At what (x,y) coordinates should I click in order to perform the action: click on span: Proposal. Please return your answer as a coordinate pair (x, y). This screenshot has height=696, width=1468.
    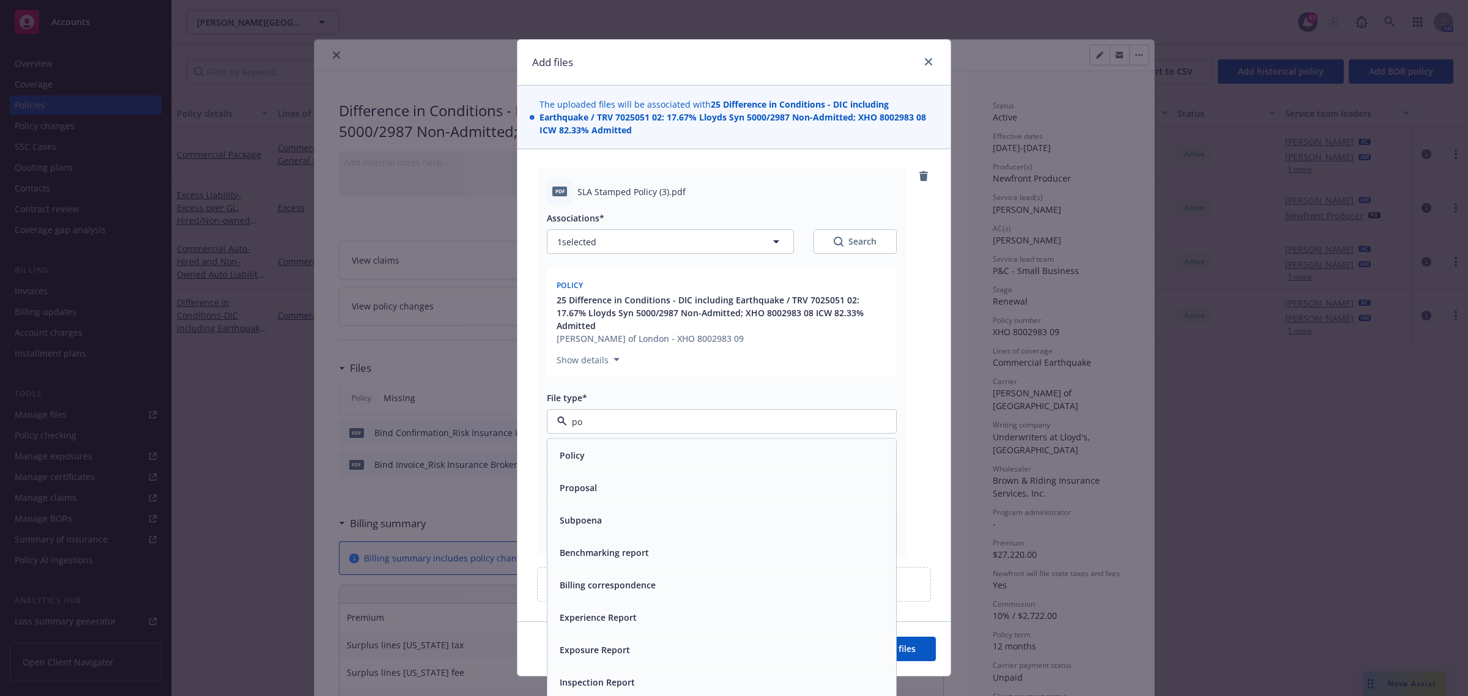
    Looking at the image, I should click on (578, 488).